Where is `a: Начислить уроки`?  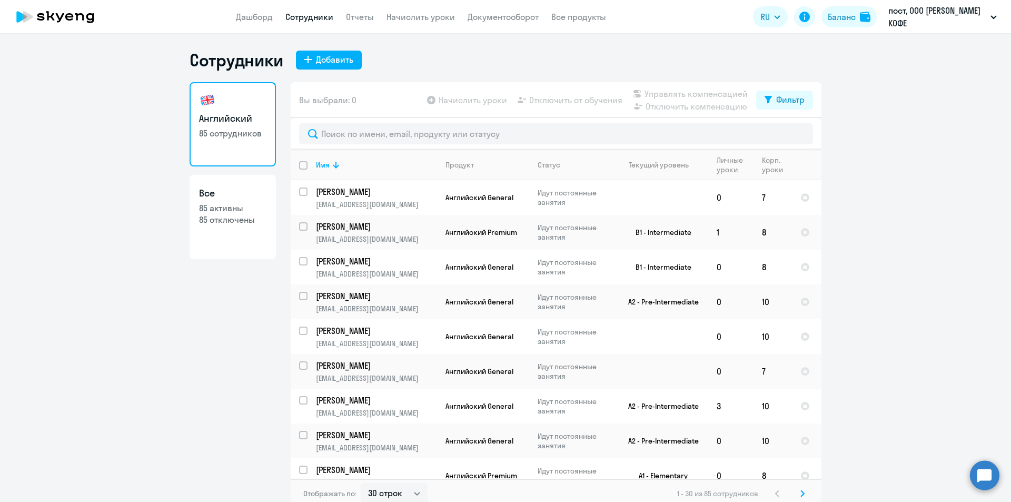 a: Начислить уроки is located at coordinates (421, 17).